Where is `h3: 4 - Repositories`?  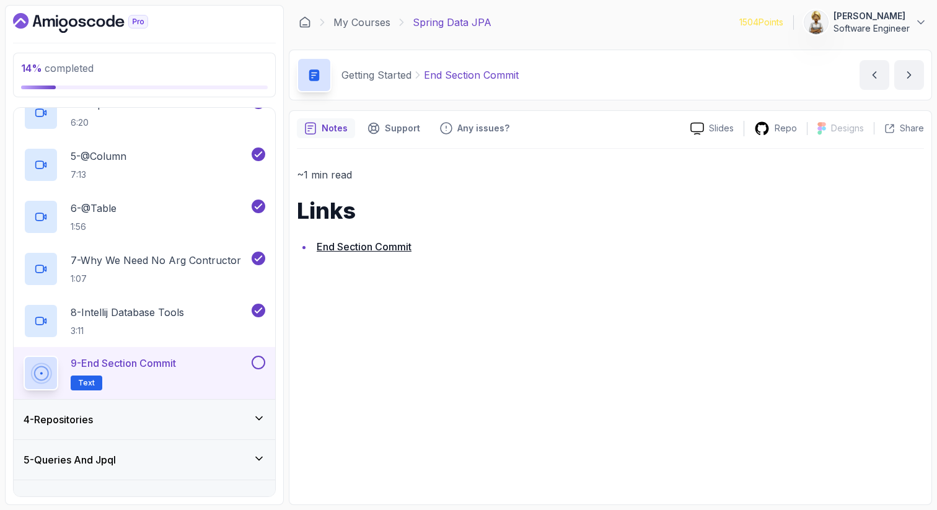
h3: 4 - Repositories is located at coordinates (58, 419).